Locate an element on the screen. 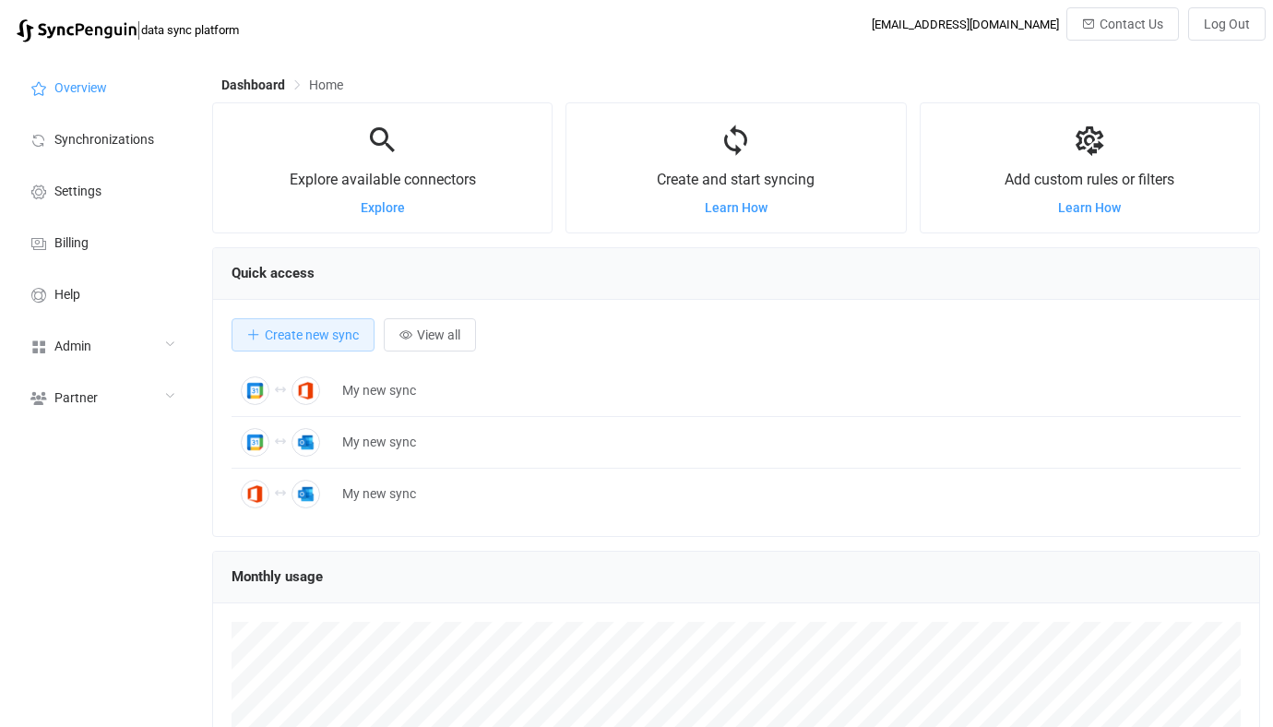 This screenshot has height=727, width=1273. a: Synchronizations is located at coordinates (101, 138).